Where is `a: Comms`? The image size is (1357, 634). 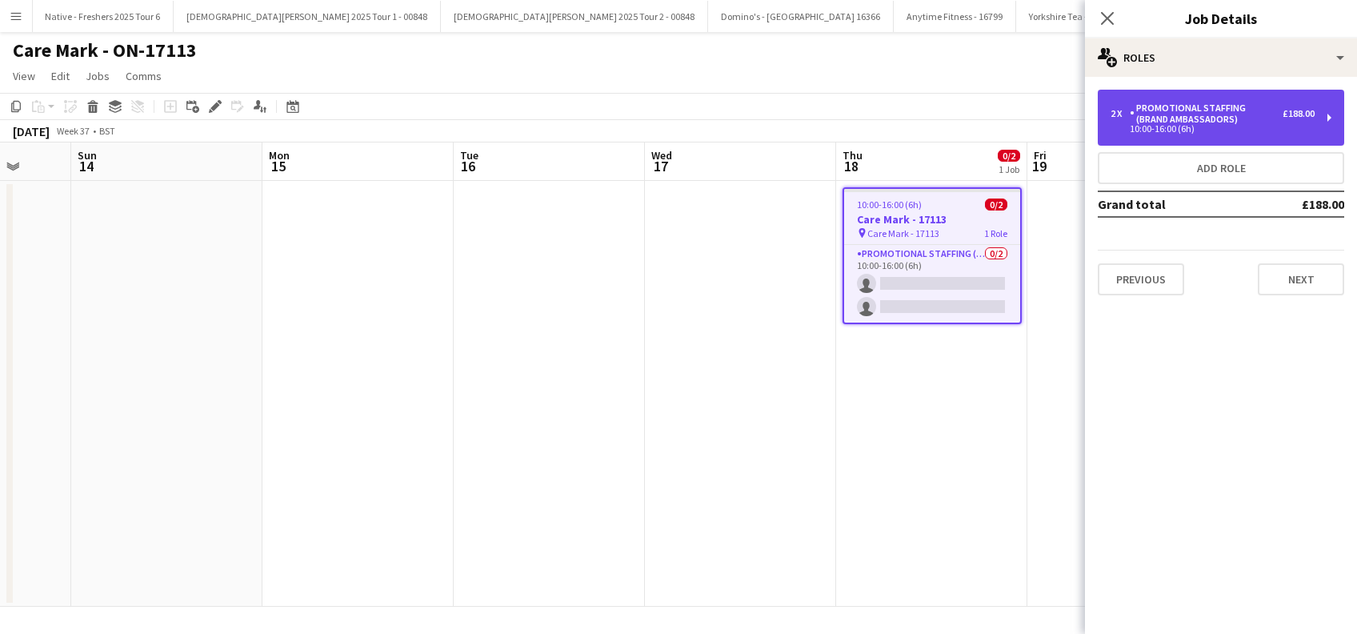 a: Comms is located at coordinates (143, 76).